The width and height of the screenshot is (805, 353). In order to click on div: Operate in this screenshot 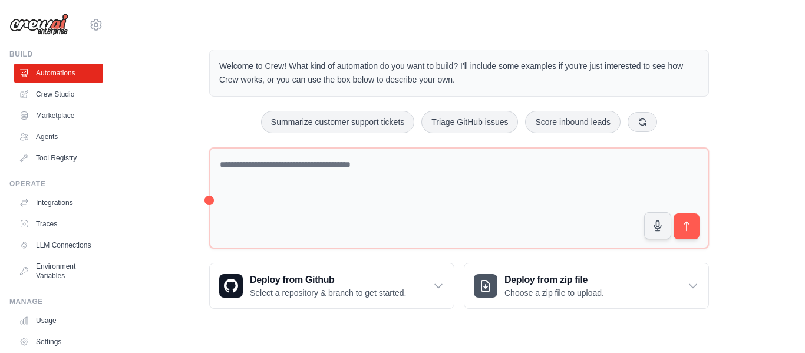, I will do `click(56, 184)`.